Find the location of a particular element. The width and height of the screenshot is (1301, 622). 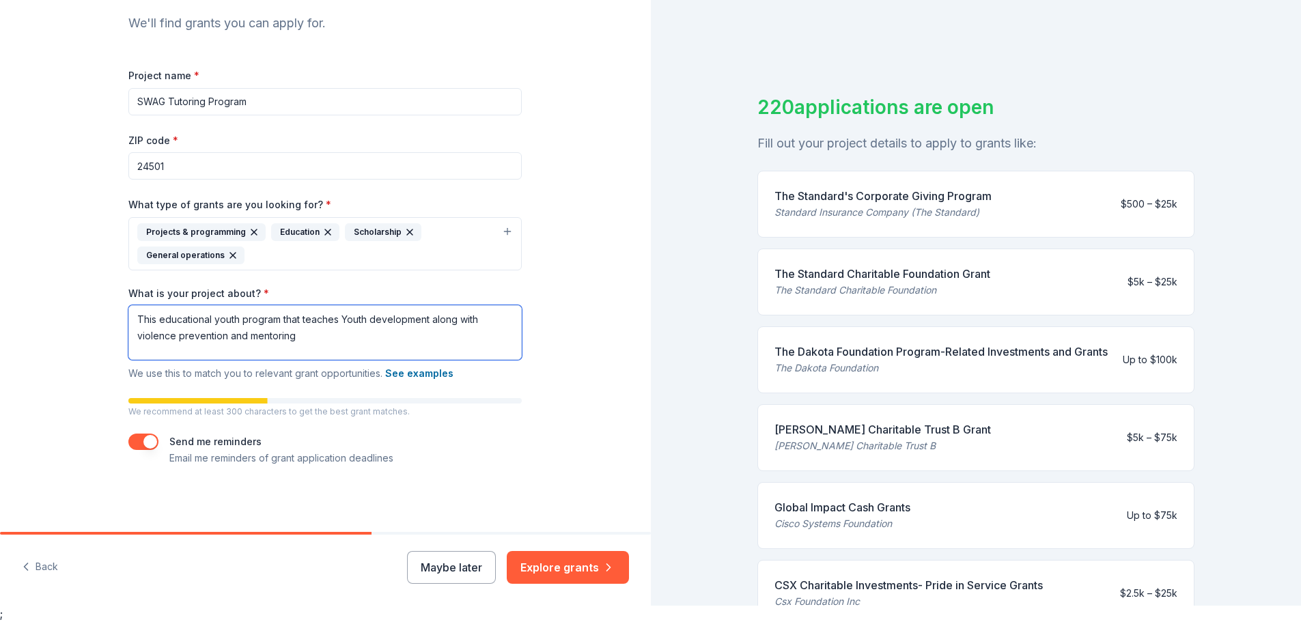

button: Maybe later is located at coordinates (451, 567).